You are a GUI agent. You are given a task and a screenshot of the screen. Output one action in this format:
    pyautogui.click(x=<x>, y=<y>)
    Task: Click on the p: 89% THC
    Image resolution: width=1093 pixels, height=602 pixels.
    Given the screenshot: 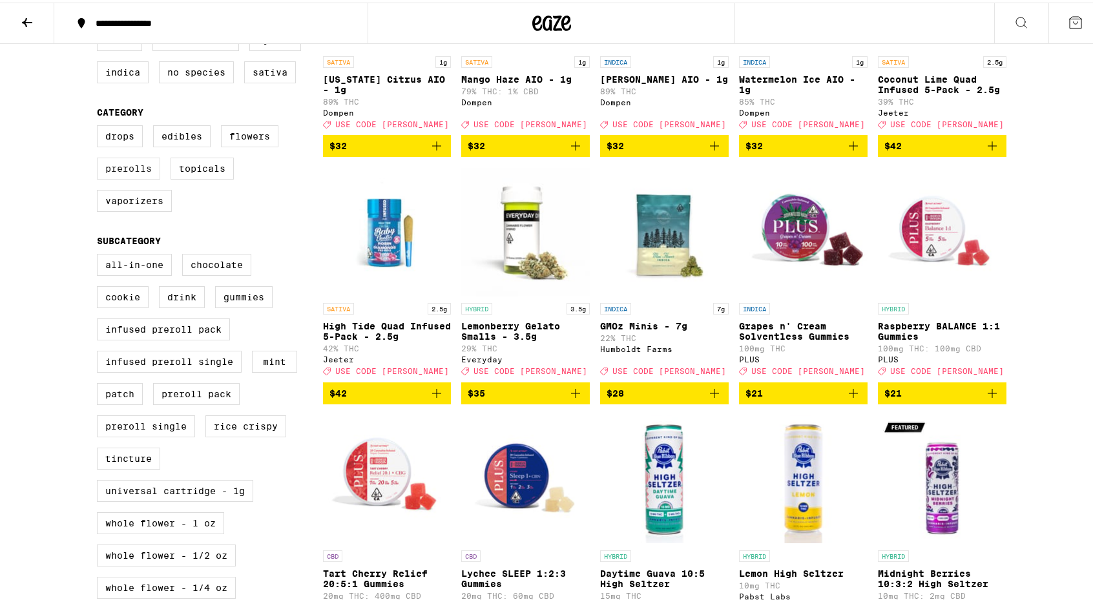 What is the action you would take?
    pyautogui.click(x=387, y=99)
    